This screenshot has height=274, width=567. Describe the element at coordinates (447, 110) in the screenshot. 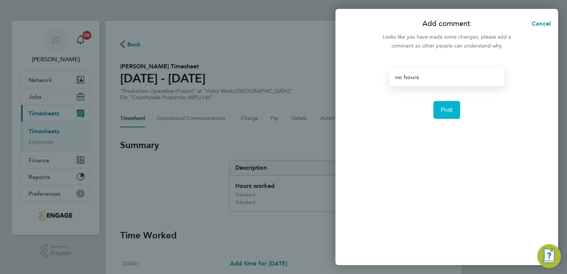

I see `span: Post` at that location.